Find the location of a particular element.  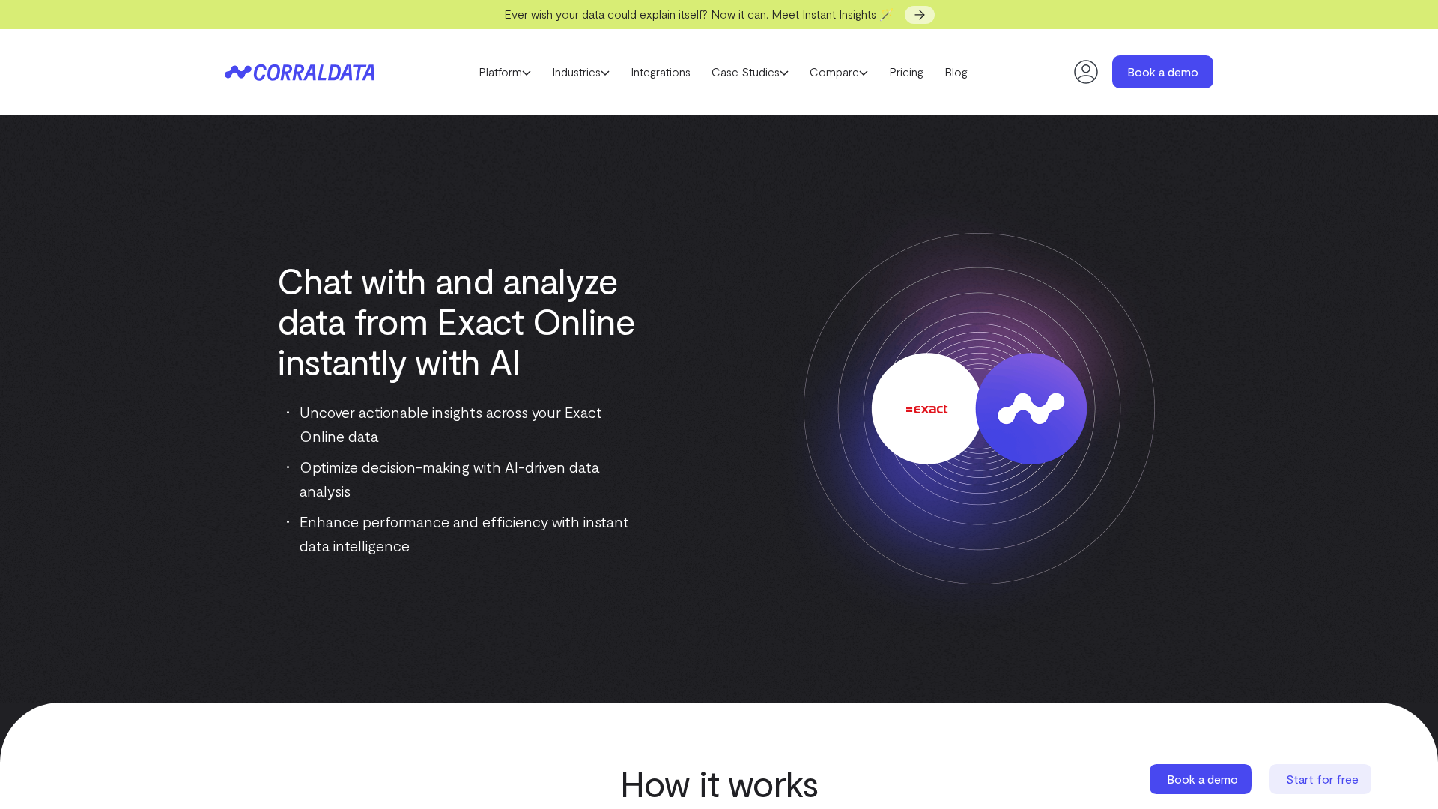

li: Optimize decision-making with AI-driven data analysis is located at coordinates (464, 479).